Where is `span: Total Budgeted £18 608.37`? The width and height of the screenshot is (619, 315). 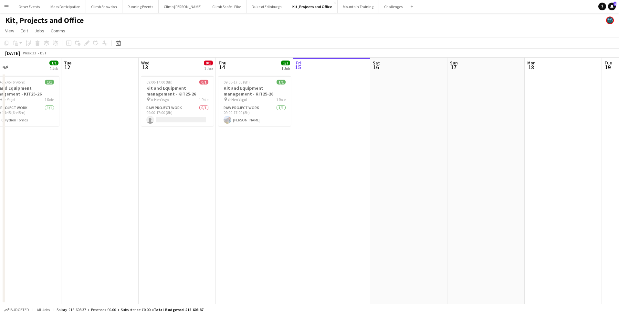
span: Total Budgeted £18 608.37 is located at coordinates (179, 309).